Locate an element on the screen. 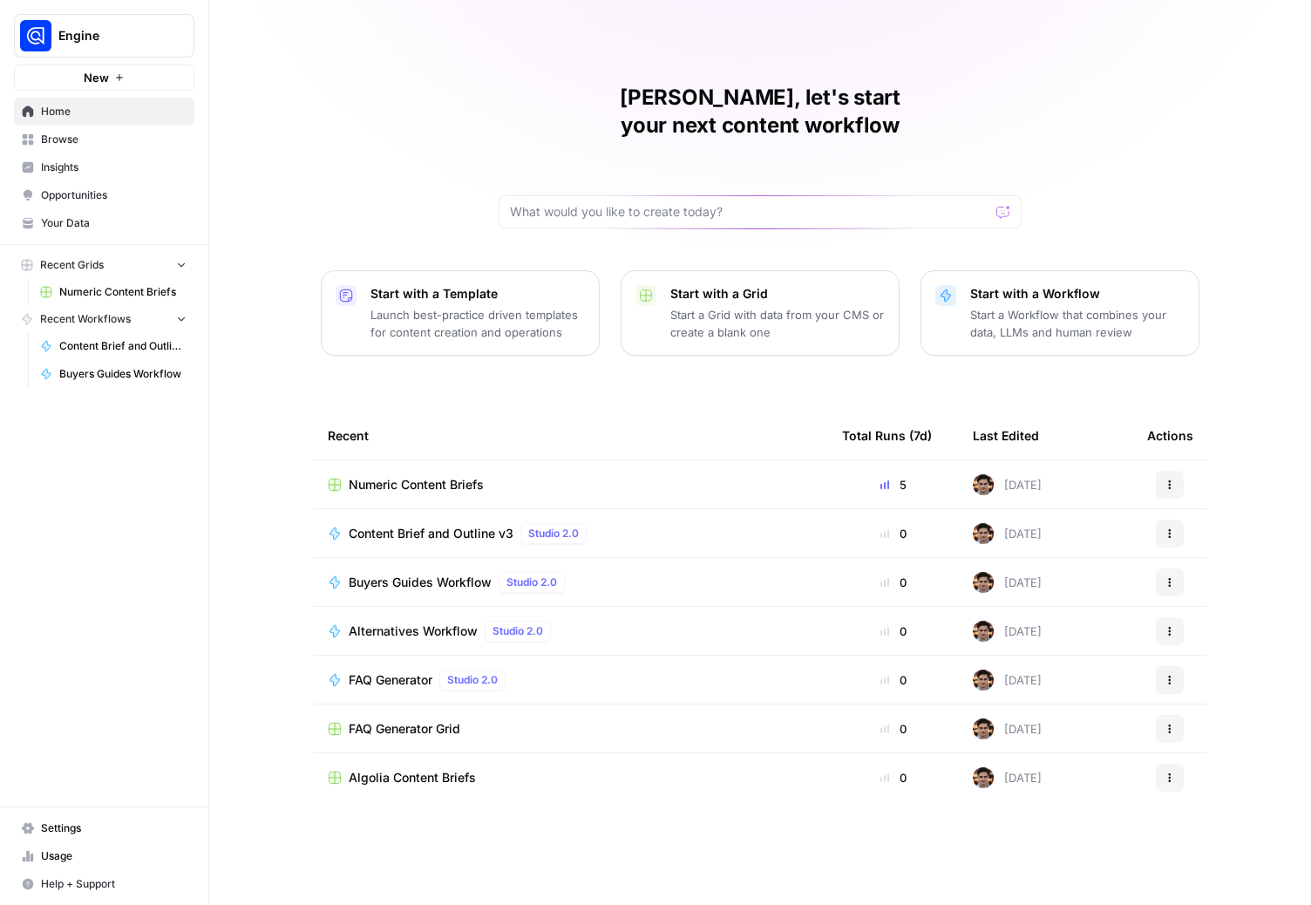  a: Content Brief and Outline v3 is located at coordinates (113, 346).